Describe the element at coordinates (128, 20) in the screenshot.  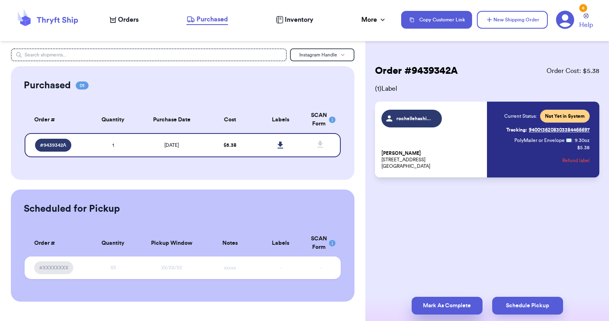
I see `span: Orders` at that location.